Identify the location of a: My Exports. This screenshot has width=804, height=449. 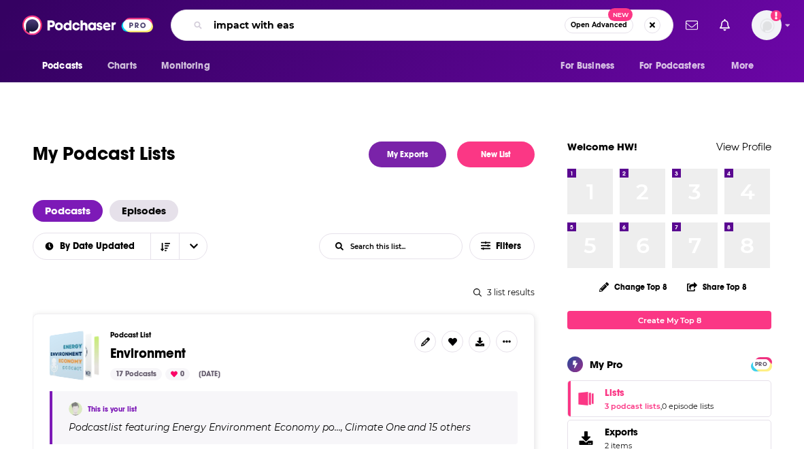
(408, 154).